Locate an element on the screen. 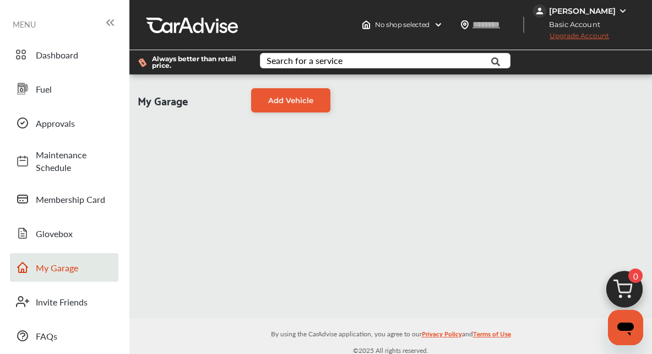 The width and height of the screenshot is (652, 354). span: Dashboard is located at coordinates (74, 55).